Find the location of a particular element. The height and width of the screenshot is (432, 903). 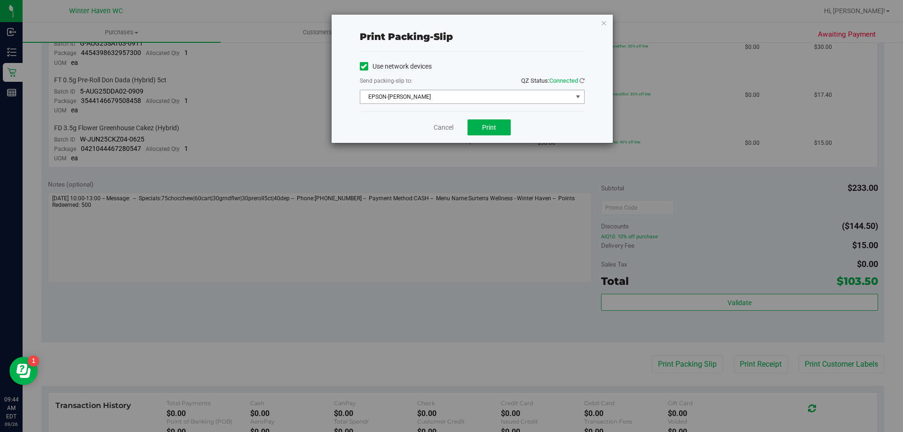

span: Print packing-slip is located at coordinates (406, 37).